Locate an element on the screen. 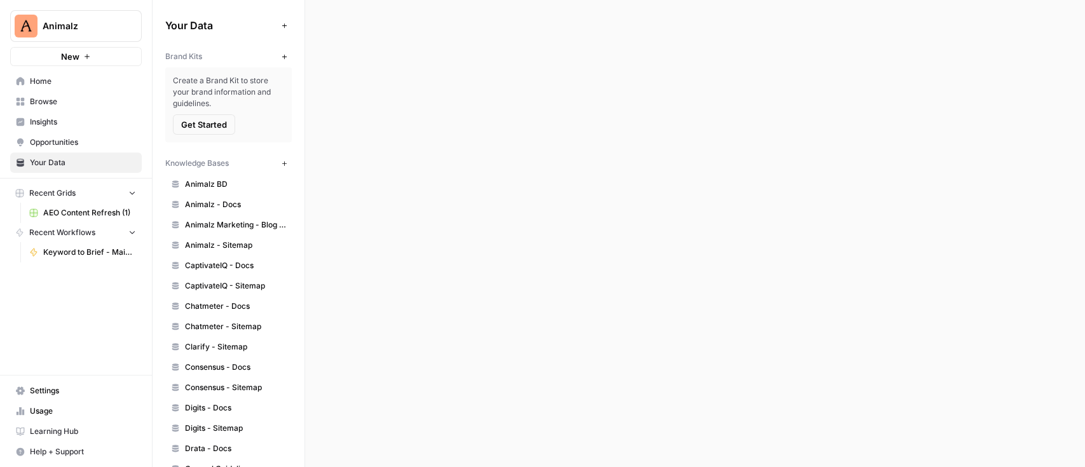  span: Keyword to Brief - MaintainX is located at coordinates (90, 252).